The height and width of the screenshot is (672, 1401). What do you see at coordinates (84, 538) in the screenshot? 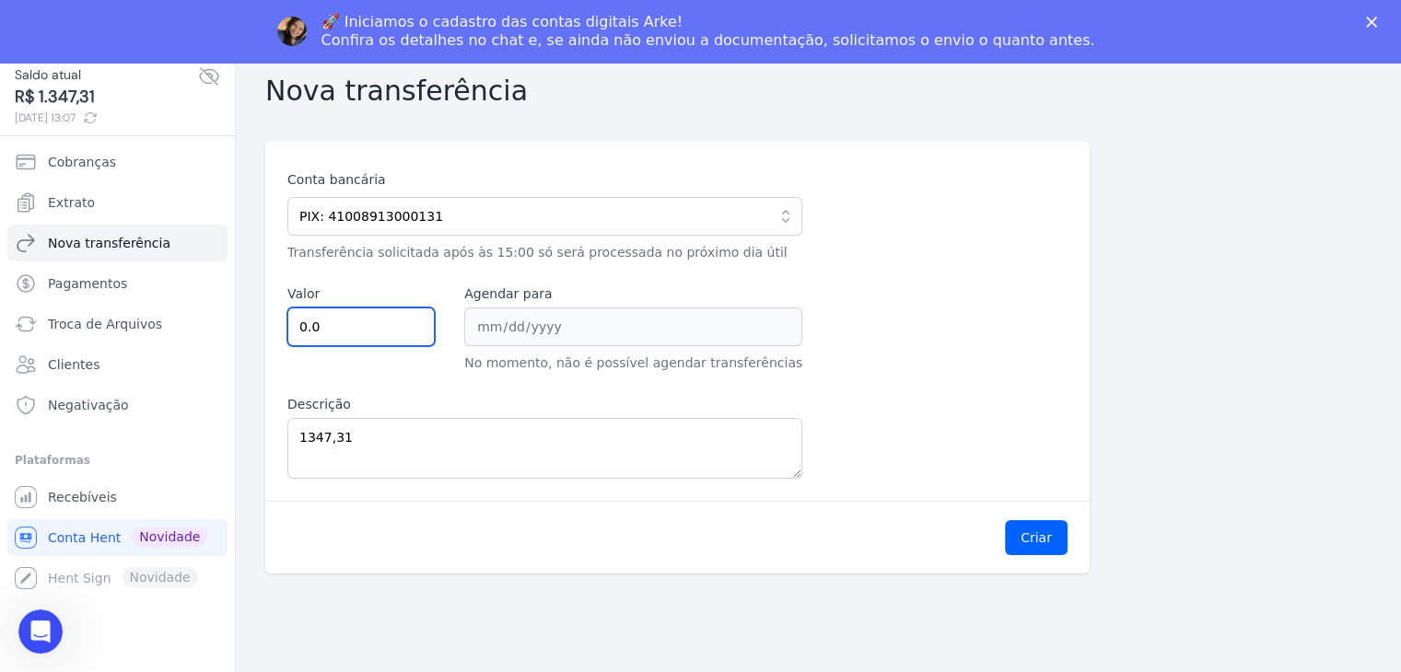
I see `span: Conta Hent` at bounding box center [84, 538].